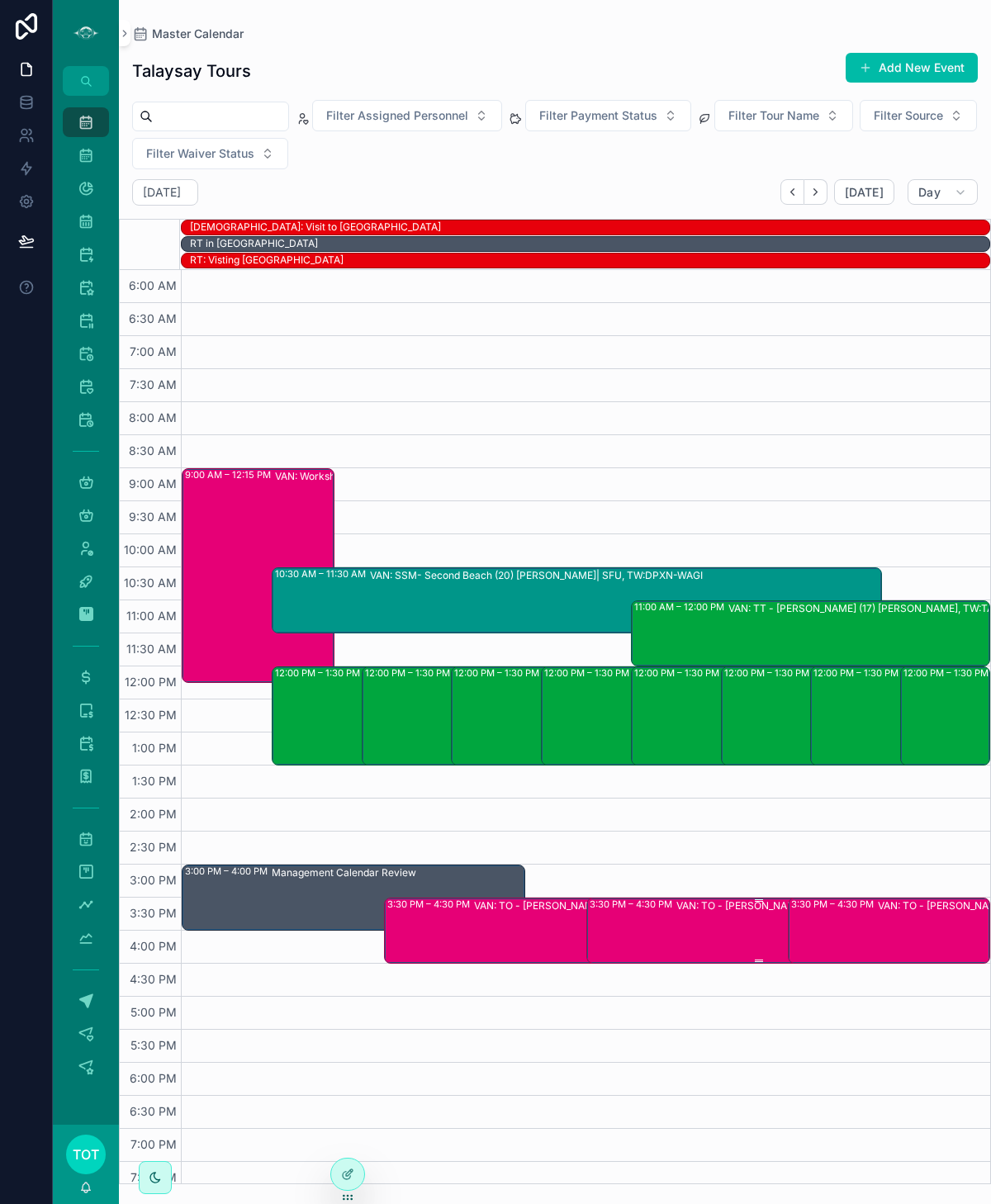 This screenshot has height=1204, width=991. I want to click on a: Add New Event, so click(911, 68).